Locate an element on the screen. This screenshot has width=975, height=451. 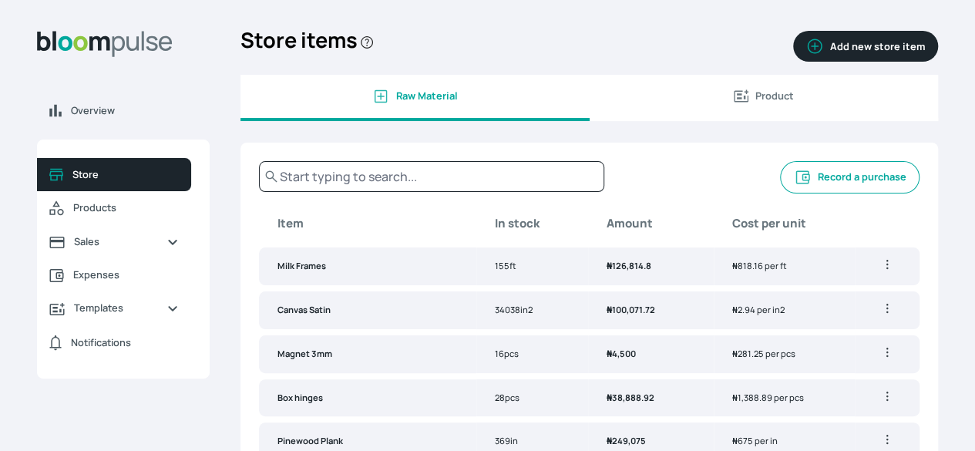
h2: Store items is located at coordinates (308, 46).